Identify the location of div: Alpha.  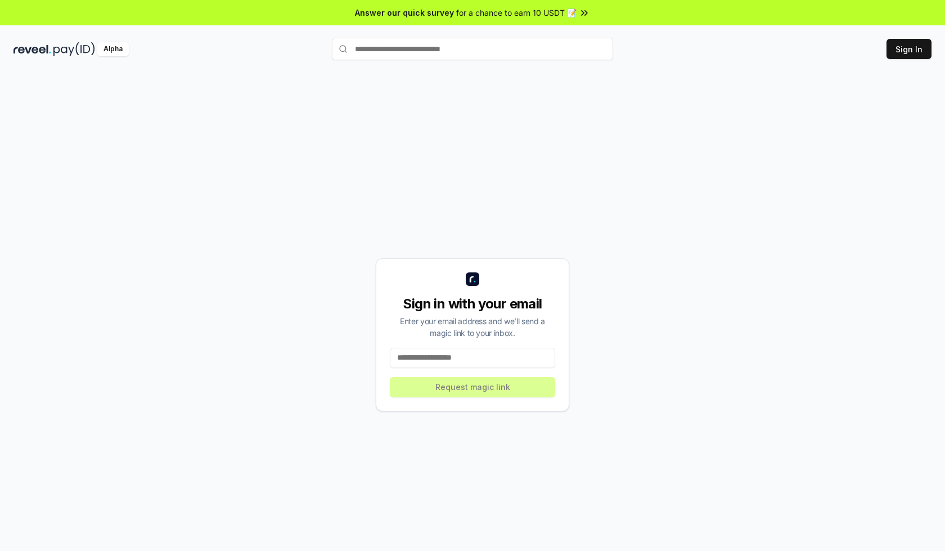
(113, 49).